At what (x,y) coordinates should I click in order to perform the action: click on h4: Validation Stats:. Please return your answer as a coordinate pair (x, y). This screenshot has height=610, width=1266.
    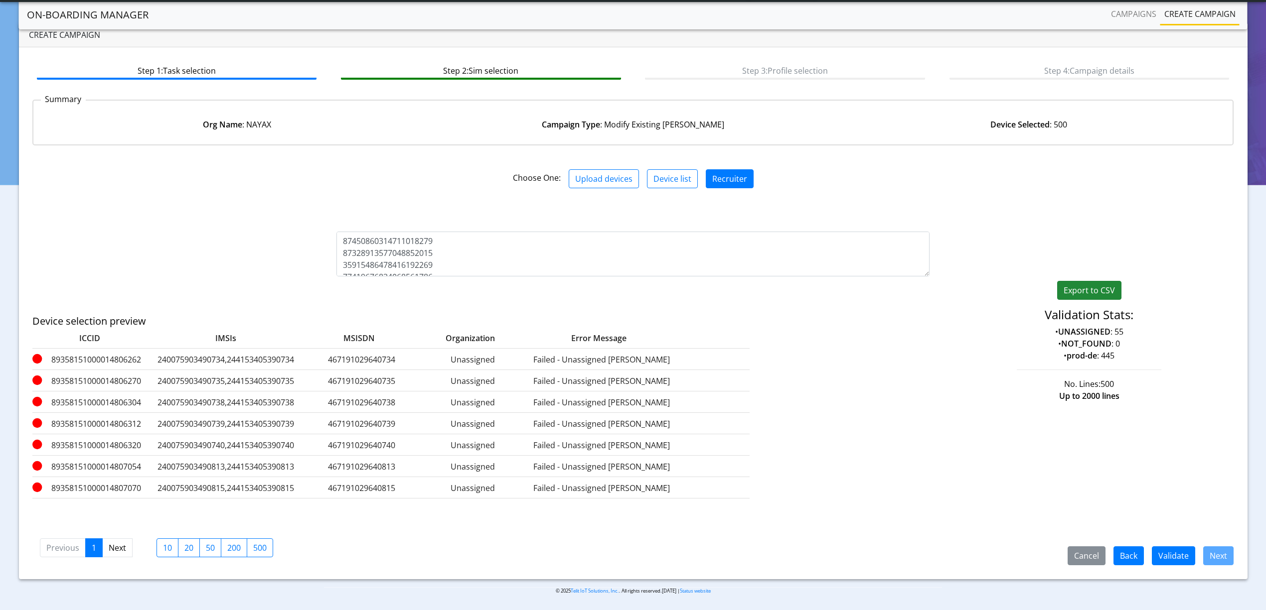
    Looking at the image, I should click on (1089, 315).